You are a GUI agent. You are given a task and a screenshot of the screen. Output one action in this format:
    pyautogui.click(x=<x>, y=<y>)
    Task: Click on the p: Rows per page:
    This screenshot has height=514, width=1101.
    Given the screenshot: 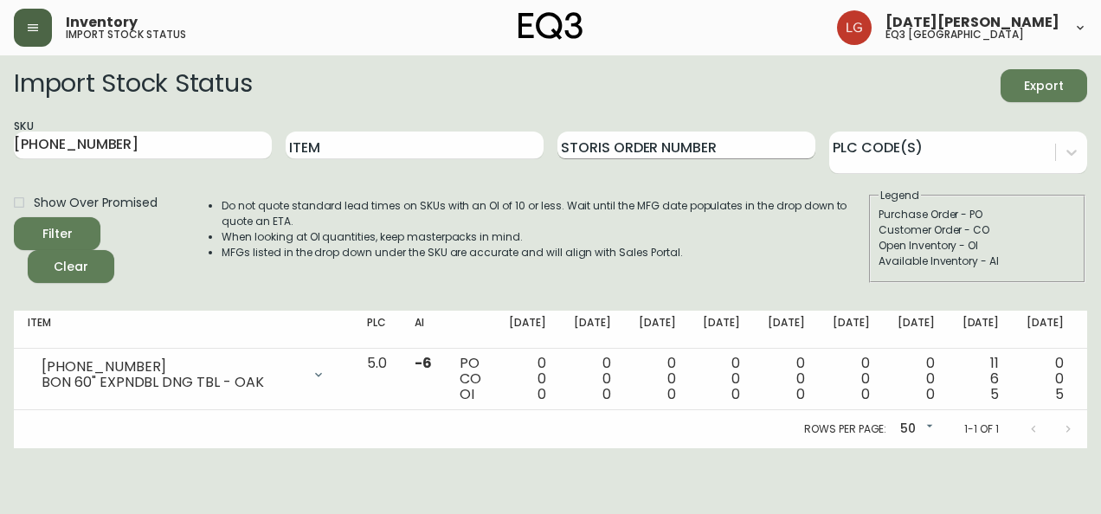 What is the action you would take?
    pyautogui.click(x=844, y=429)
    